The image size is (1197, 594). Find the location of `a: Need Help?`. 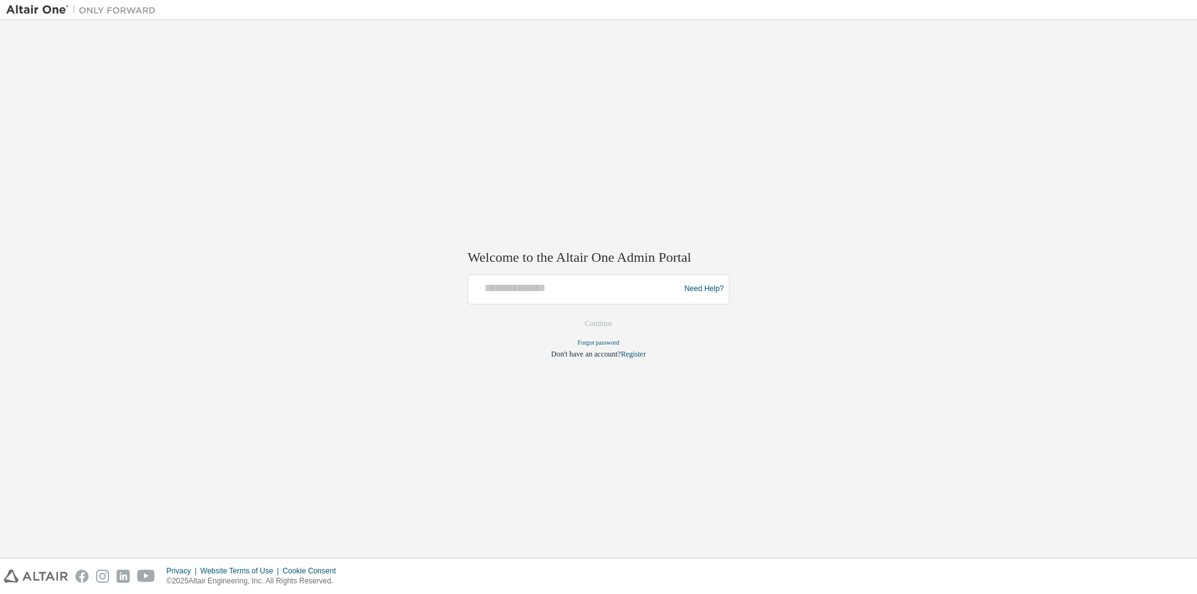

a: Need Help? is located at coordinates (704, 289).